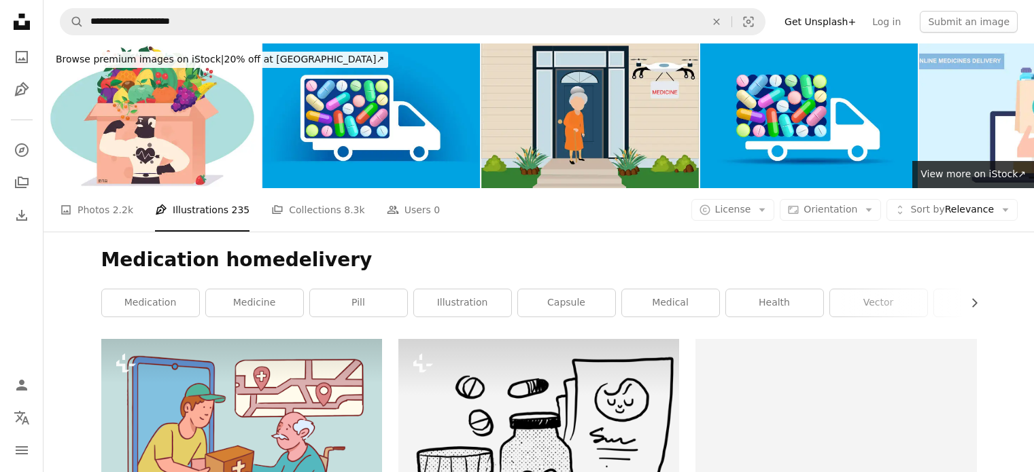  Describe the element at coordinates (22, 385) in the screenshot. I see `a: Log in / Sign up` at that location.